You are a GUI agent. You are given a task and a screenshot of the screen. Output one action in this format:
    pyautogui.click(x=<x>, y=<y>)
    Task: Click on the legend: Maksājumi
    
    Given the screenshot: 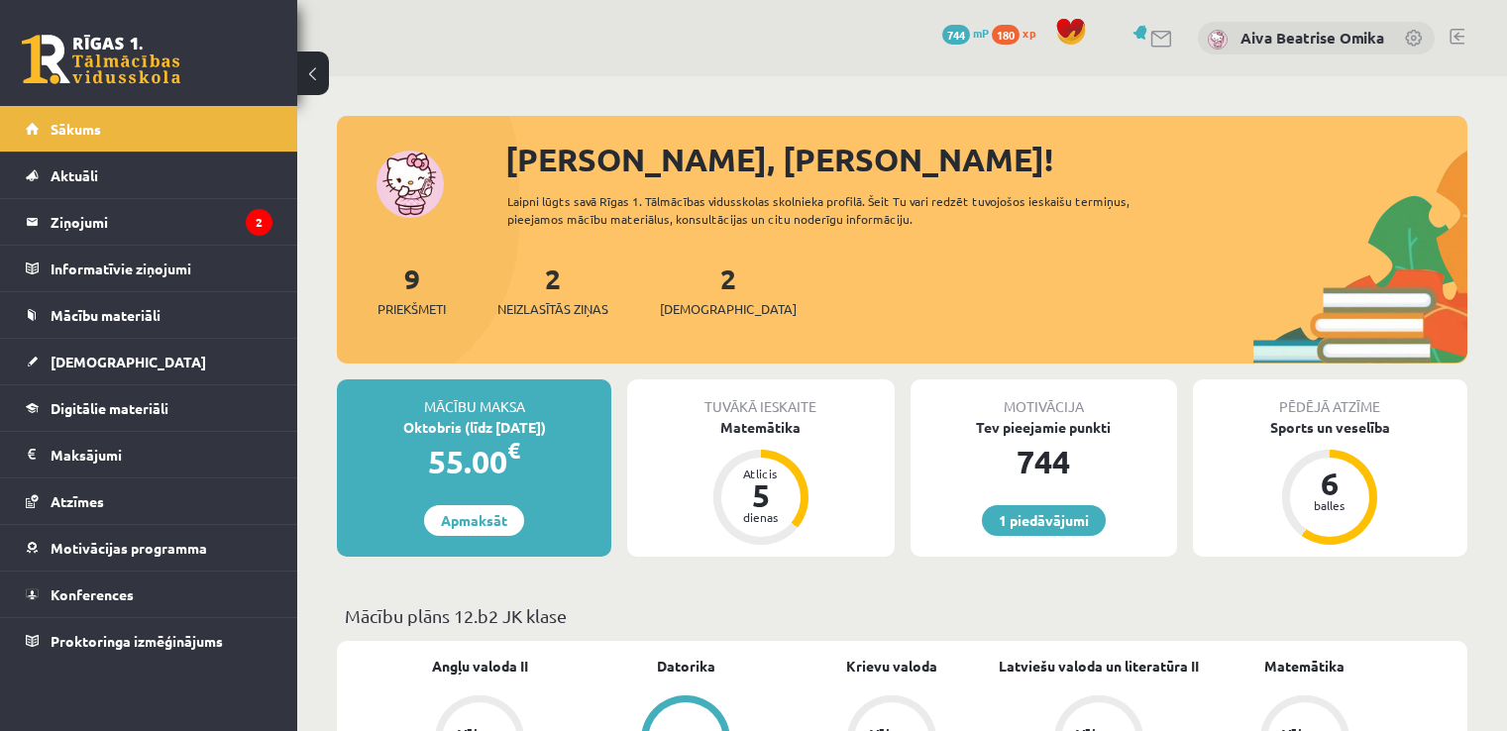 What is the action you would take?
    pyautogui.click(x=161, y=455)
    